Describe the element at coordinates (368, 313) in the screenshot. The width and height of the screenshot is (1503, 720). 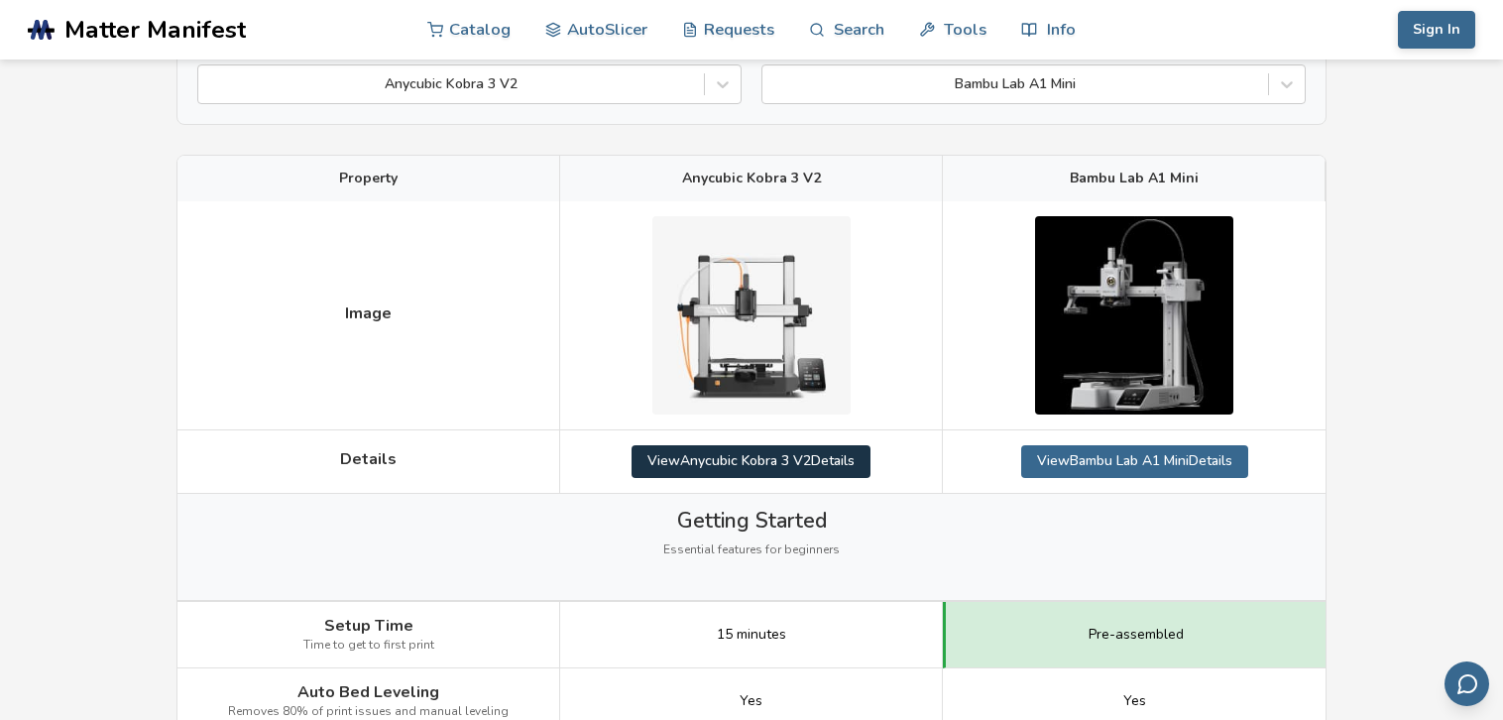
I see `span: Image` at that location.